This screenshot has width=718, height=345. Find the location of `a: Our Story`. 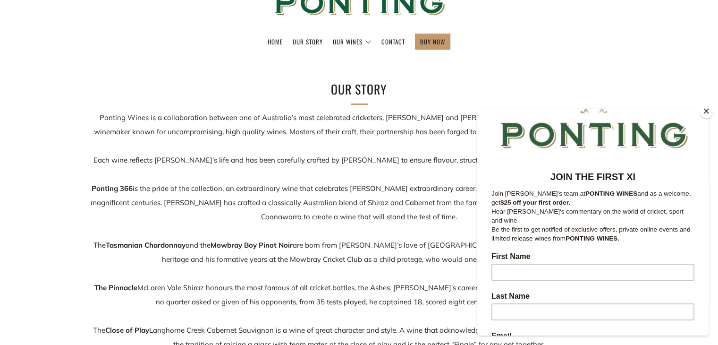

a: Our Story is located at coordinates (308, 42).